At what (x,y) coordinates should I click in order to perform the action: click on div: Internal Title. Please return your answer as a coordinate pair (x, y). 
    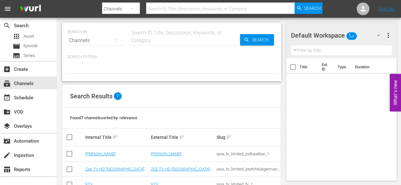
    Looking at the image, I should click on (117, 137).